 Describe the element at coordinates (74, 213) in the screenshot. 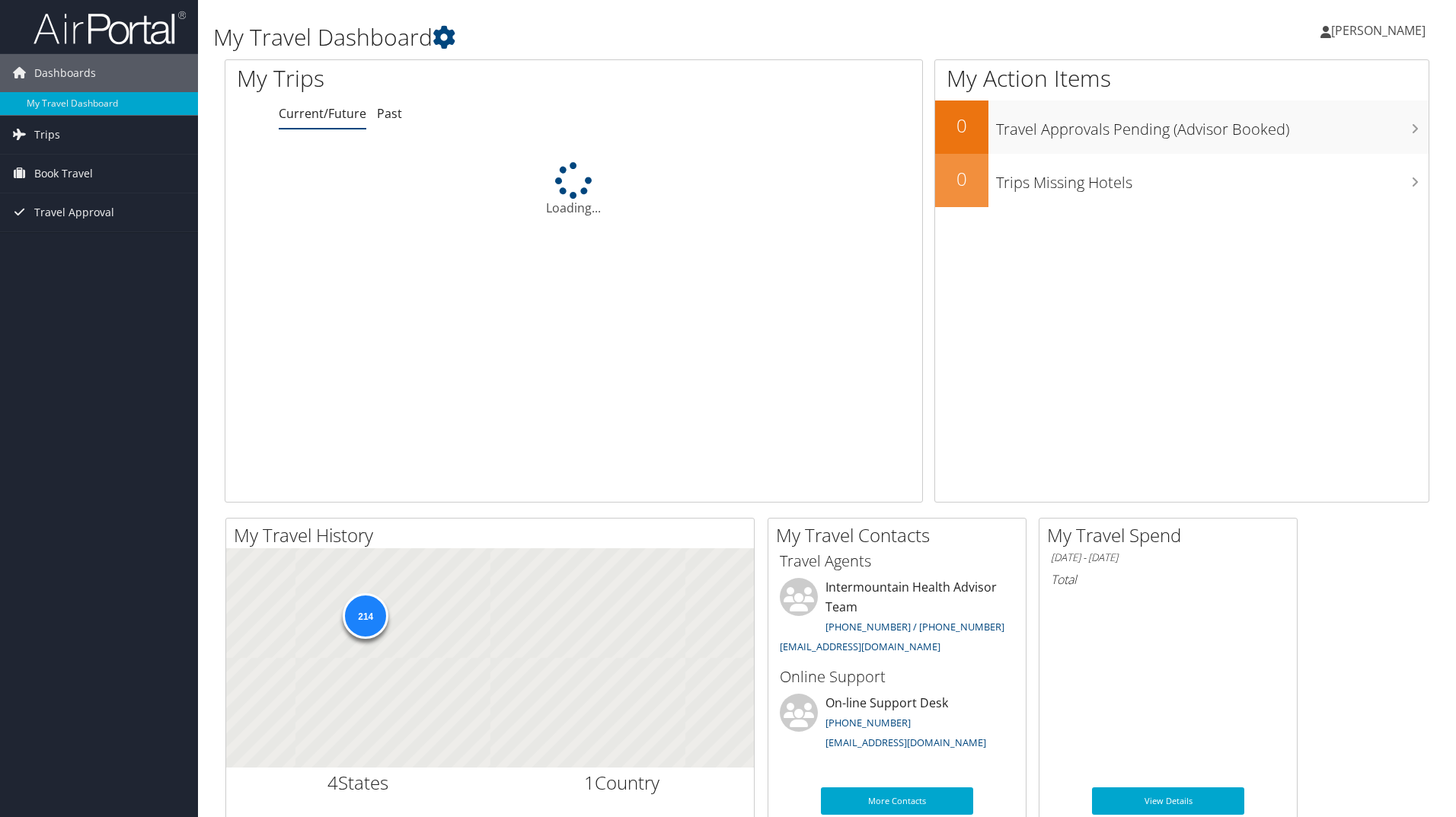

I see `span: Travel Approval` at that location.